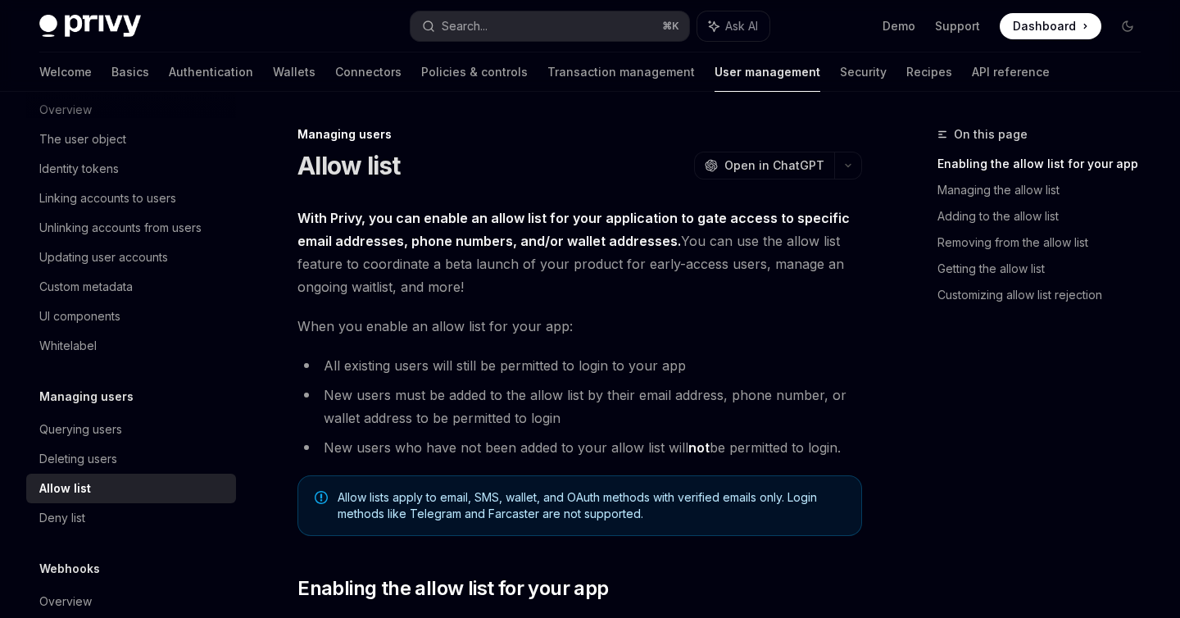 This screenshot has height=618, width=1180. Describe the element at coordinates (574, 229) in the screenshot. I see `strong: With Privy, you can enable an allow list for your application to gate access to specific email ad...` at that location.